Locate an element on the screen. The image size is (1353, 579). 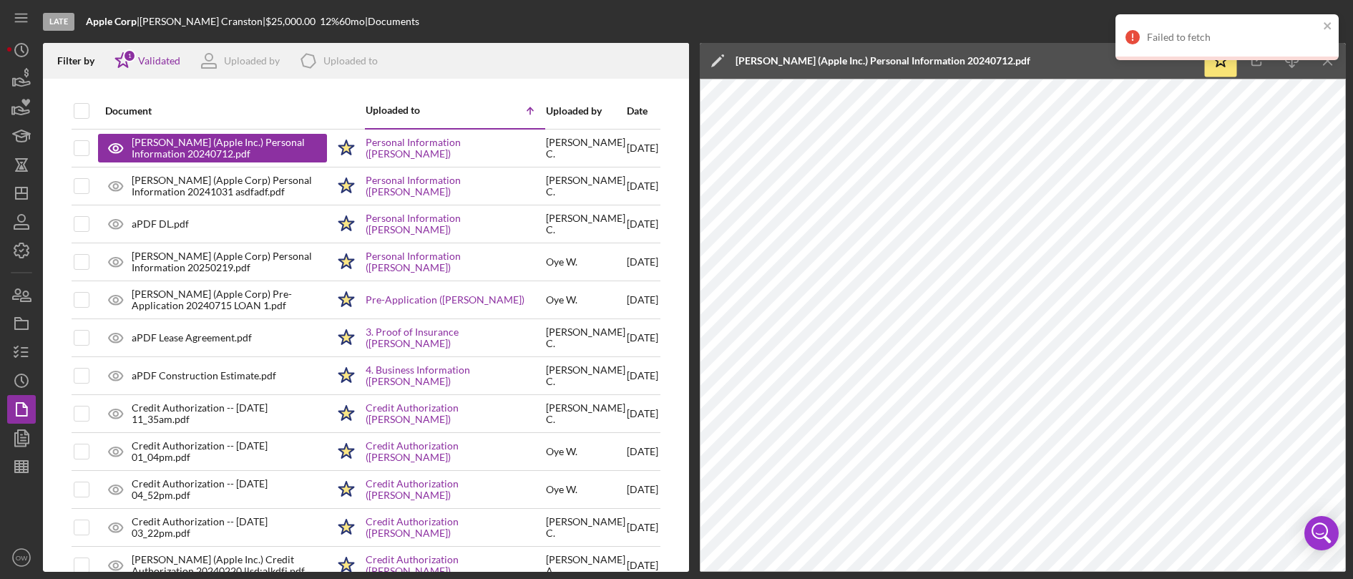
div: Validated is located at coordinates (159, 61).